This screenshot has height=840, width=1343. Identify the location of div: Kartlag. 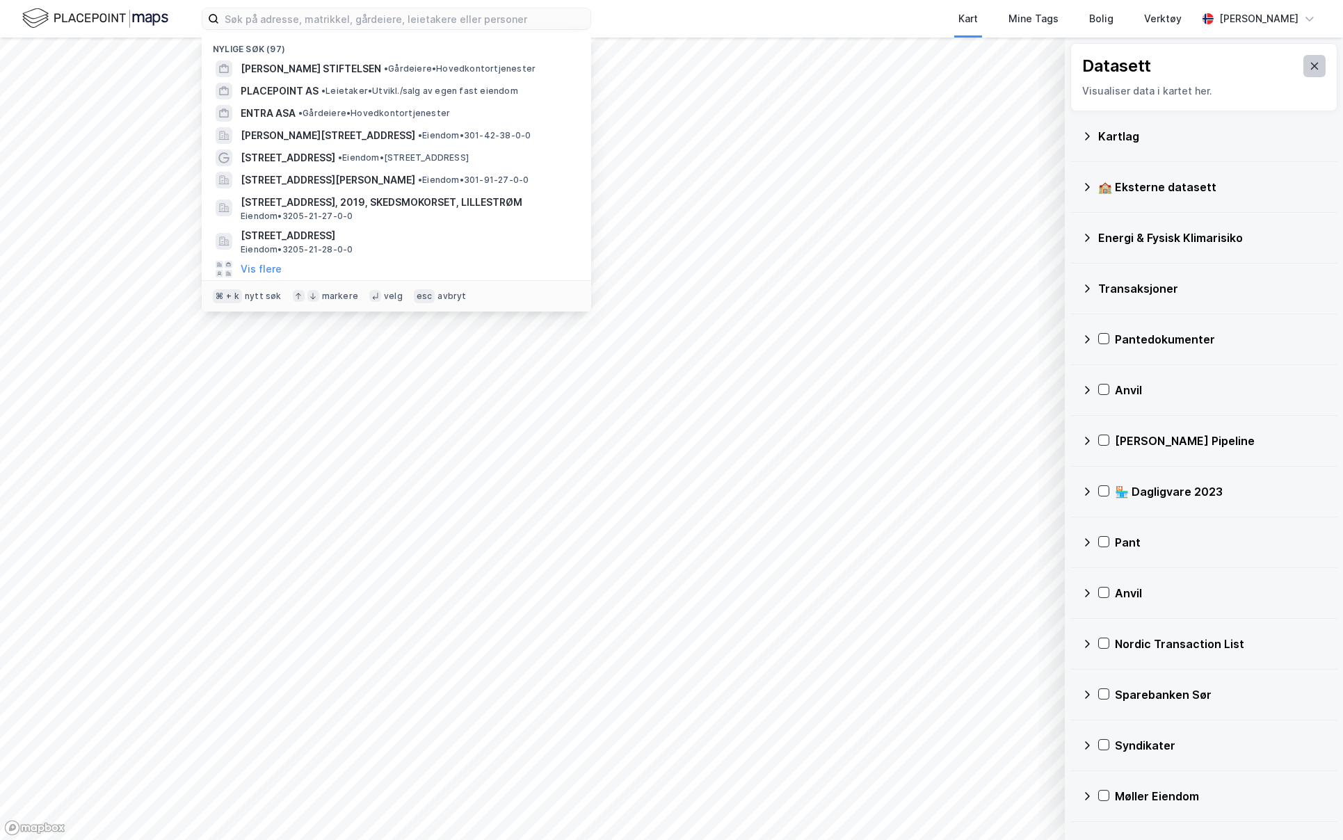
(1212, 136).